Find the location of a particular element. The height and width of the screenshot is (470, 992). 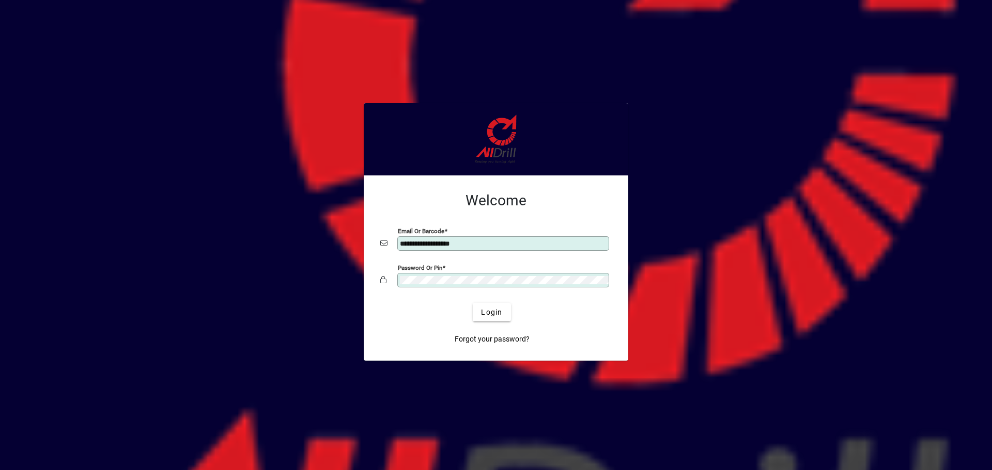

a: Forgot your password? is located at coordinates (492, 339).